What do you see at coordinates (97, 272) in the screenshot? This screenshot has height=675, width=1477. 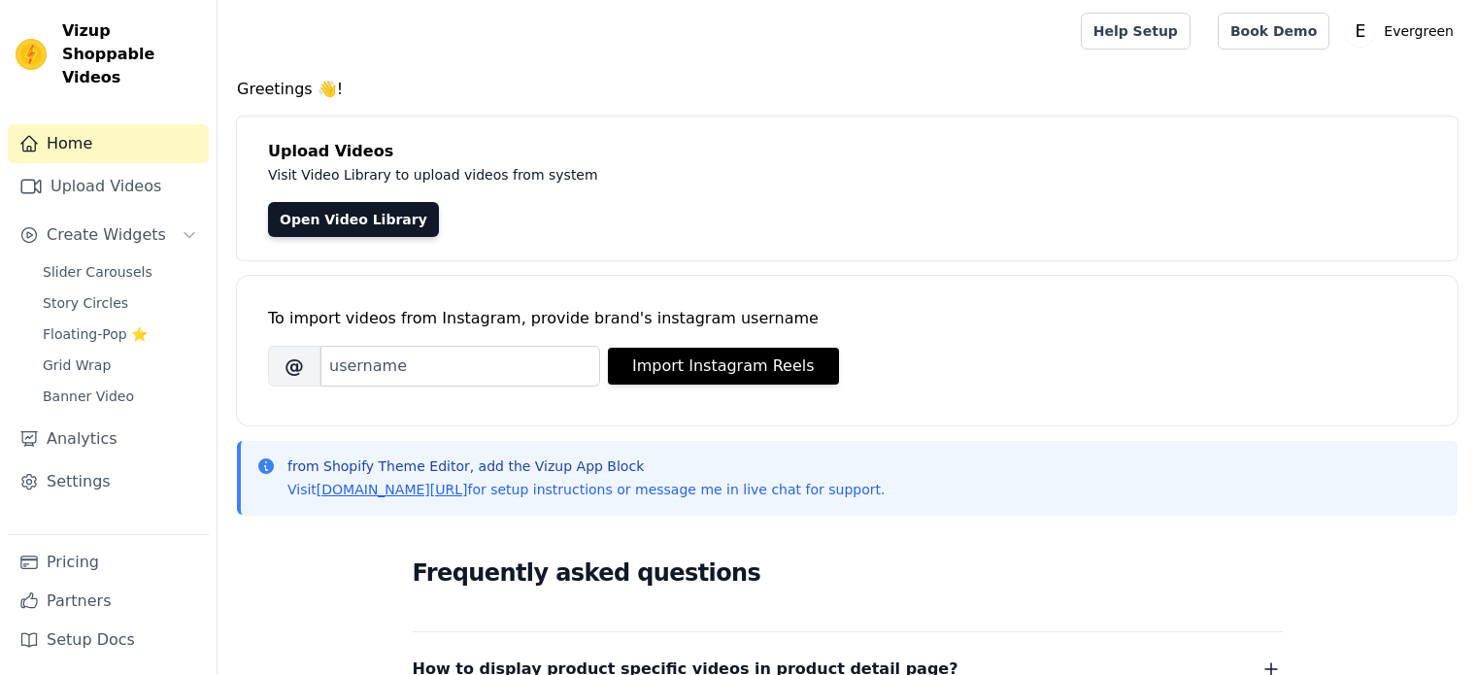 I see `span: Slider Carousels` at bounding box center [97, 272].